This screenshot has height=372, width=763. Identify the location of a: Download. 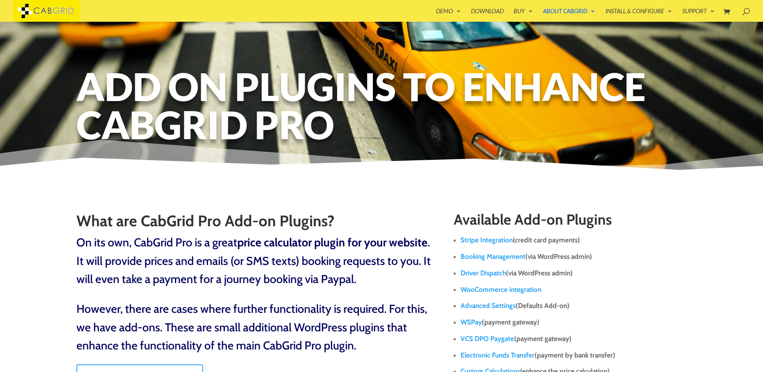
(487, 15).